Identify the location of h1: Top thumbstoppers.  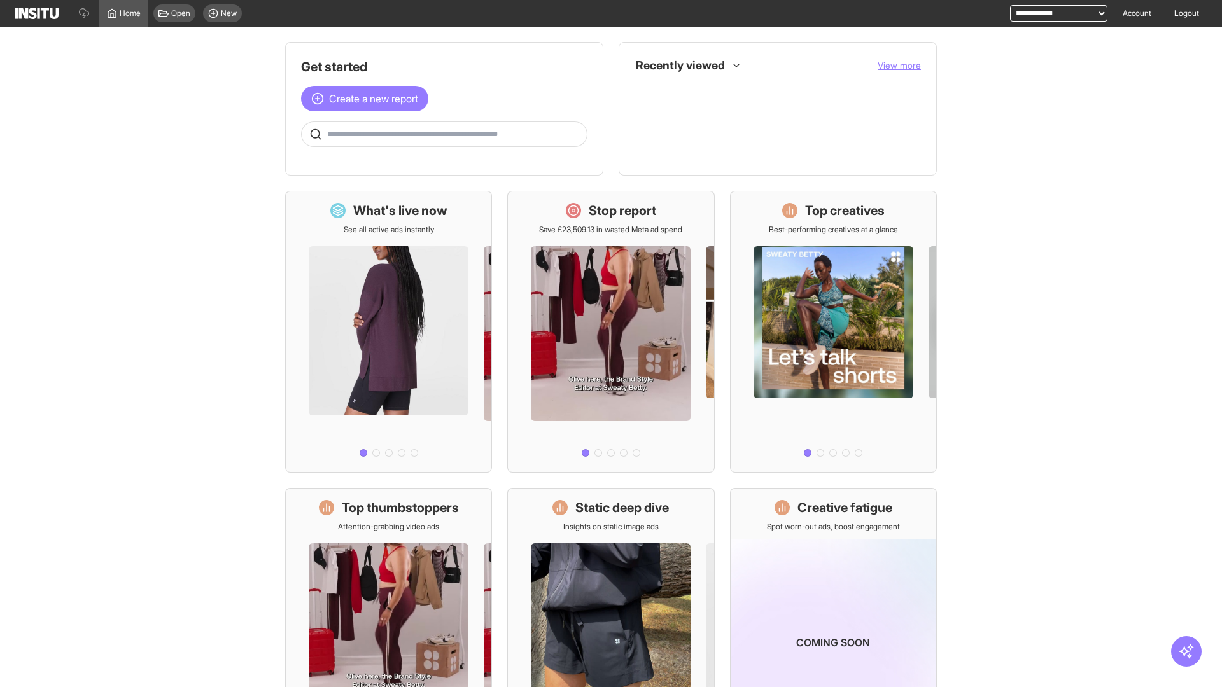
(400, 508).